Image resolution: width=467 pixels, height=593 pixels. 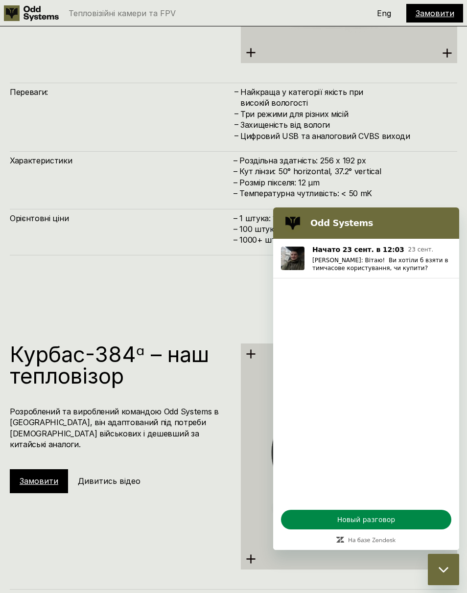 What do you see at coordinates (118, 365) in the screenshot?
I see `h1: Курбас-384ᵅ – наш тепловізор` at bounding box center [118, 365].